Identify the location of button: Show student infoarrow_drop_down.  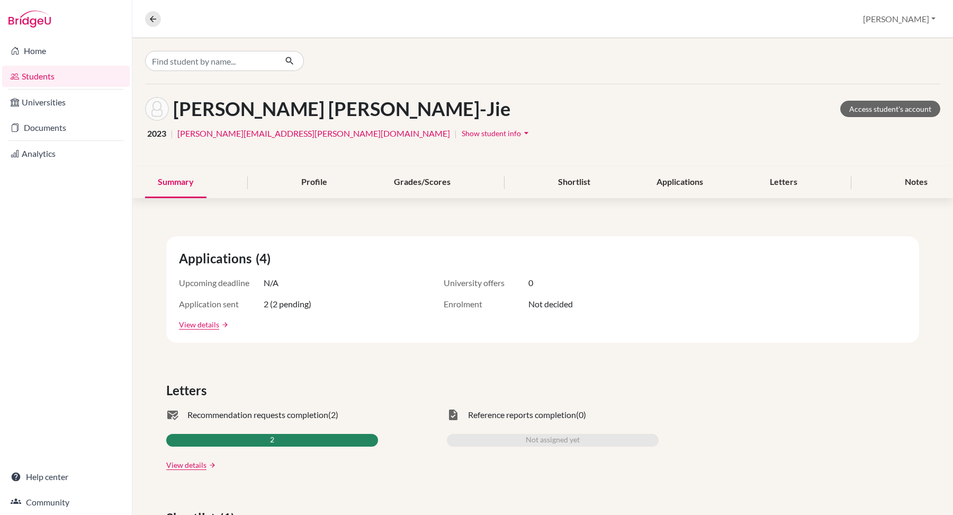
(497, 133).